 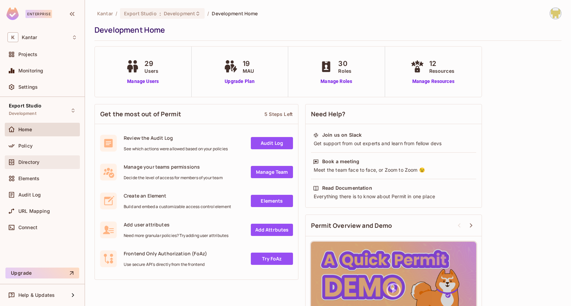 What do you see at coordinates (433, 81) in the screenshot?
I see `a: Manage Resources` at bounding box center [433, 81].